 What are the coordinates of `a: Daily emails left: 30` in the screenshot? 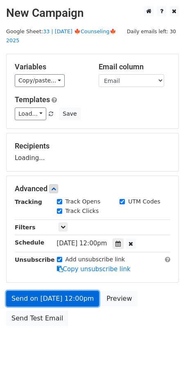 It's located at (152, 31).